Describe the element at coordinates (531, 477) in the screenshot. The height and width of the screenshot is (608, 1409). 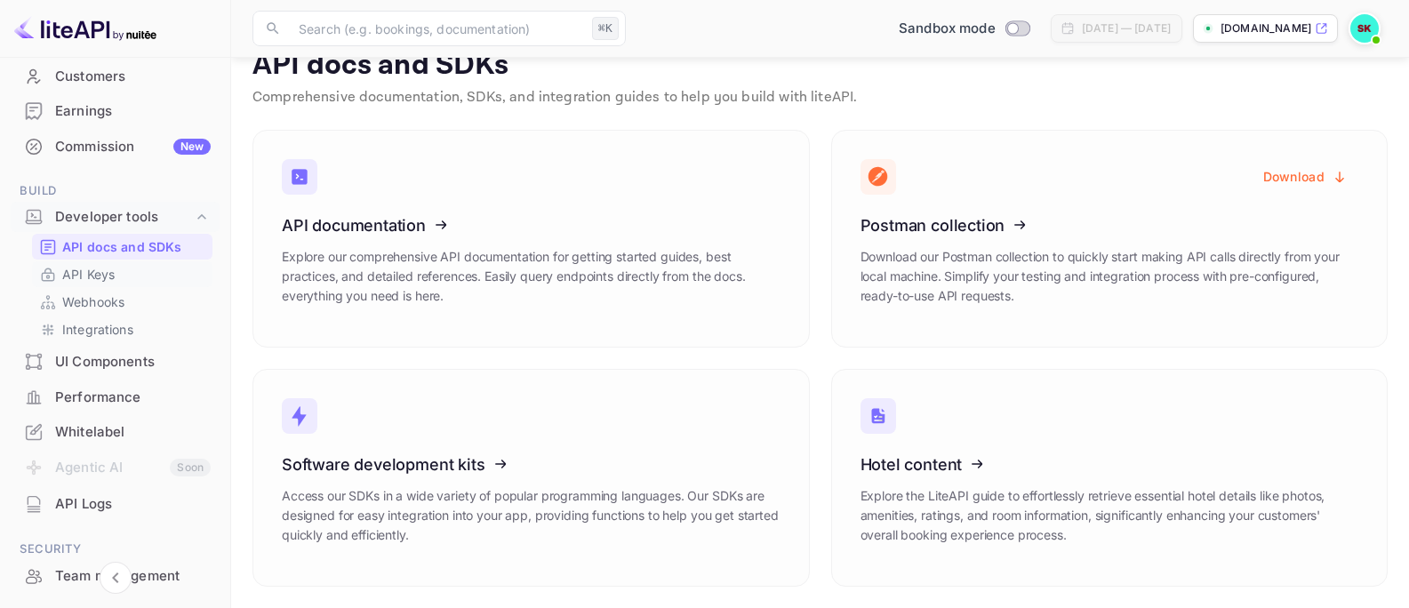
I see `a: Software development kitsAccess our SDKs in a wide variety of popular programming languages. Our ...` at that location.